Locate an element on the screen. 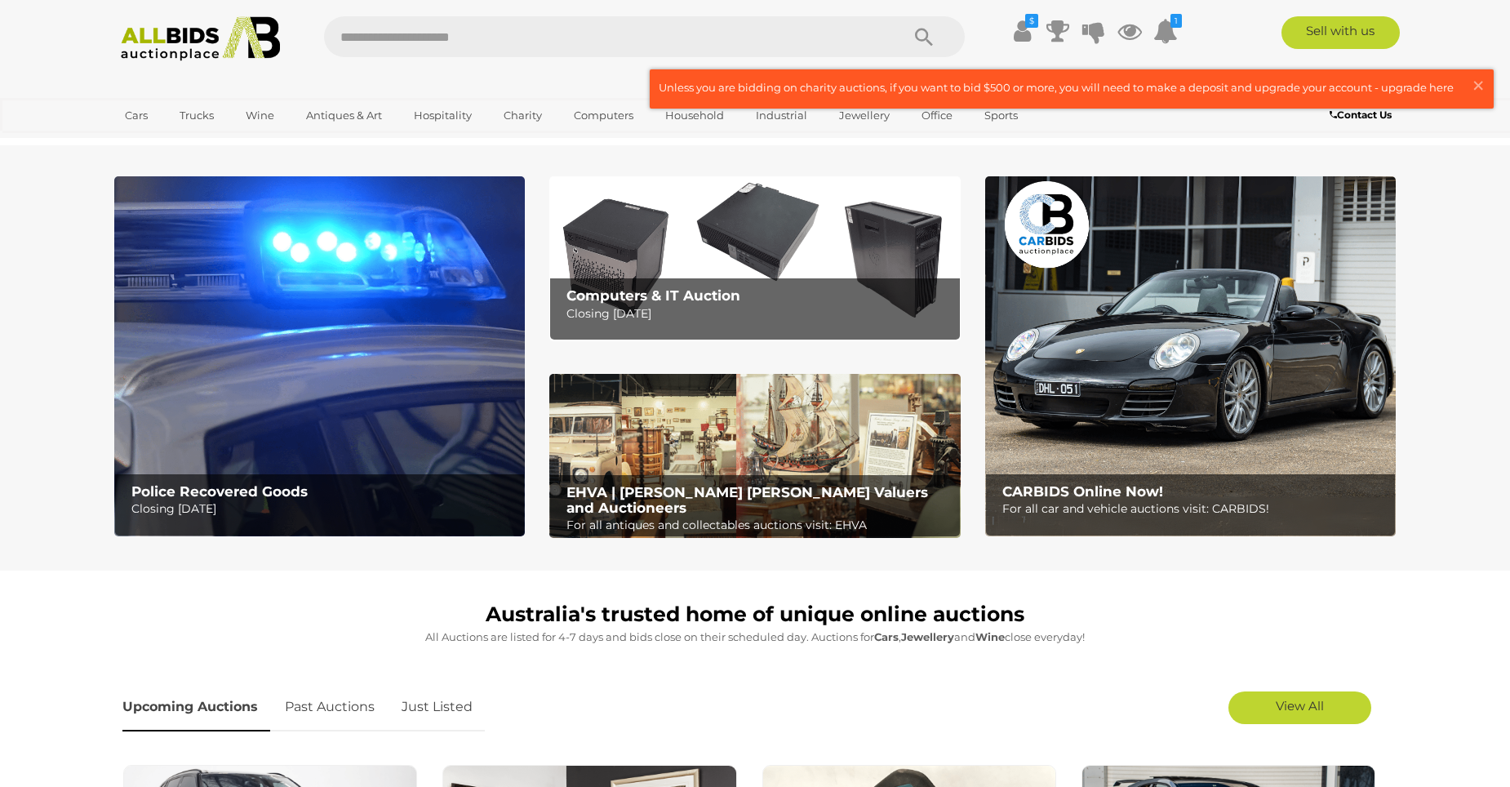 The image size is (1510, 787). a: Cars is located at coordinates (136, 115).